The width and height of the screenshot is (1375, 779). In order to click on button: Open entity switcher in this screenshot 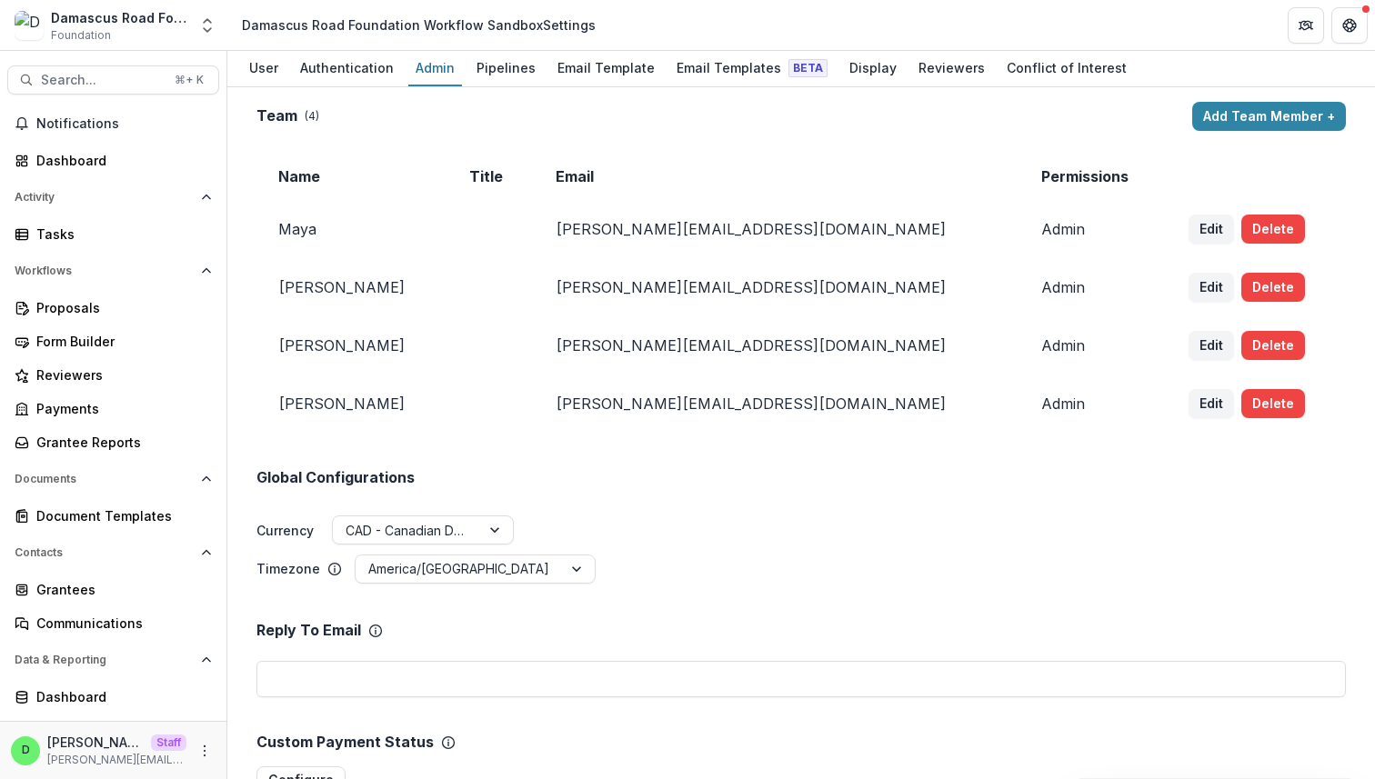, I will do `click(207, 25)`.